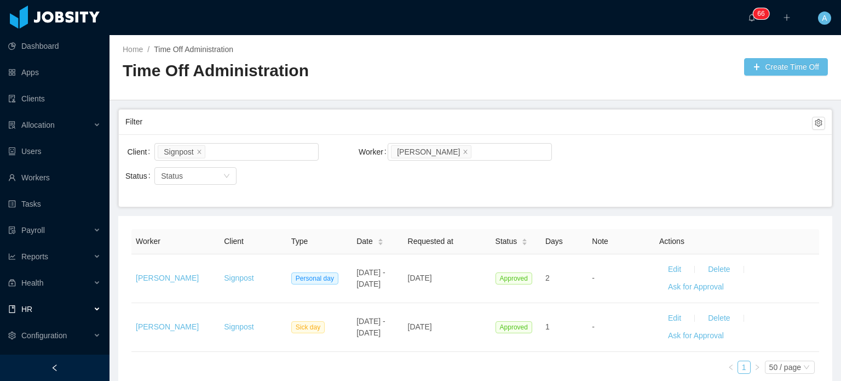  Describe the element at coordinates (140, 176) in the screenshot. I see `label: Status` at that location.